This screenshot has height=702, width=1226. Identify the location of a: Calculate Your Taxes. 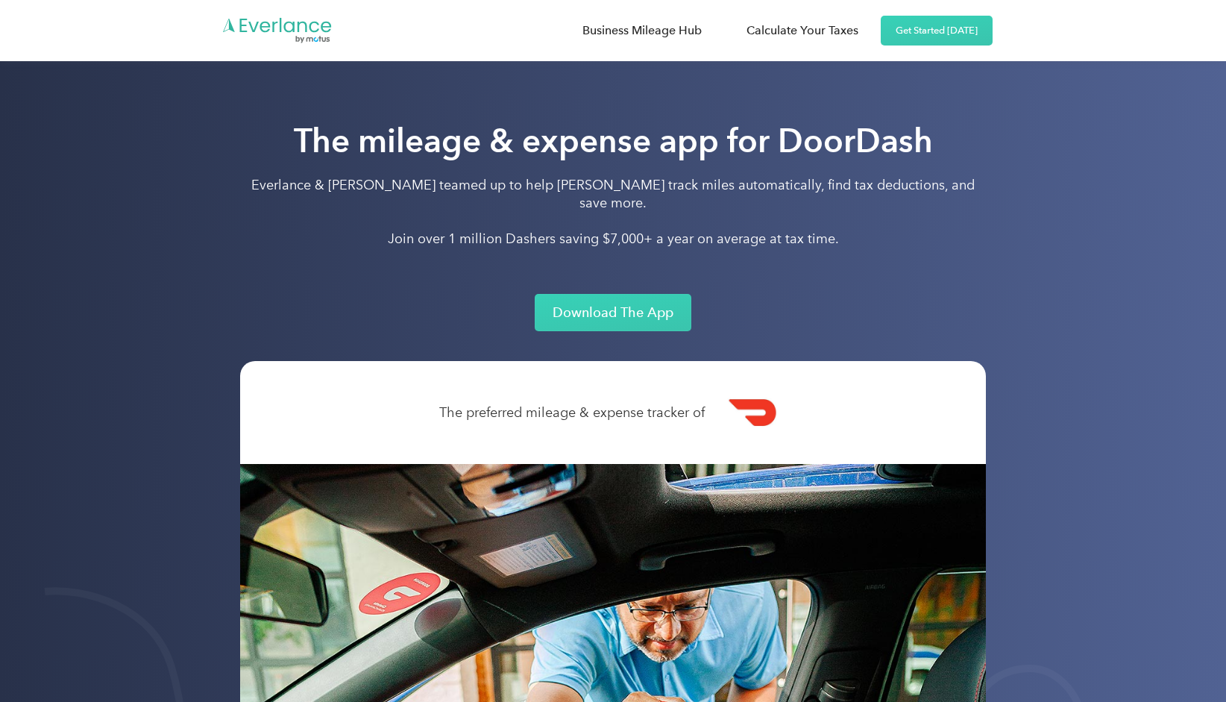
(802, 31).